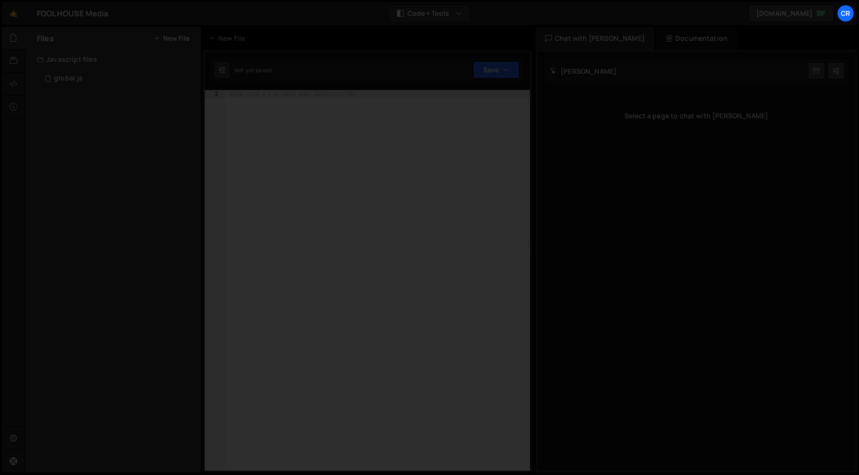 The height and width of the screenshot is (475, 859). What do you see at coordinates (430, 13) in the screenshot?
I see `button: Code + Tools` at bounding box center [430, 13].